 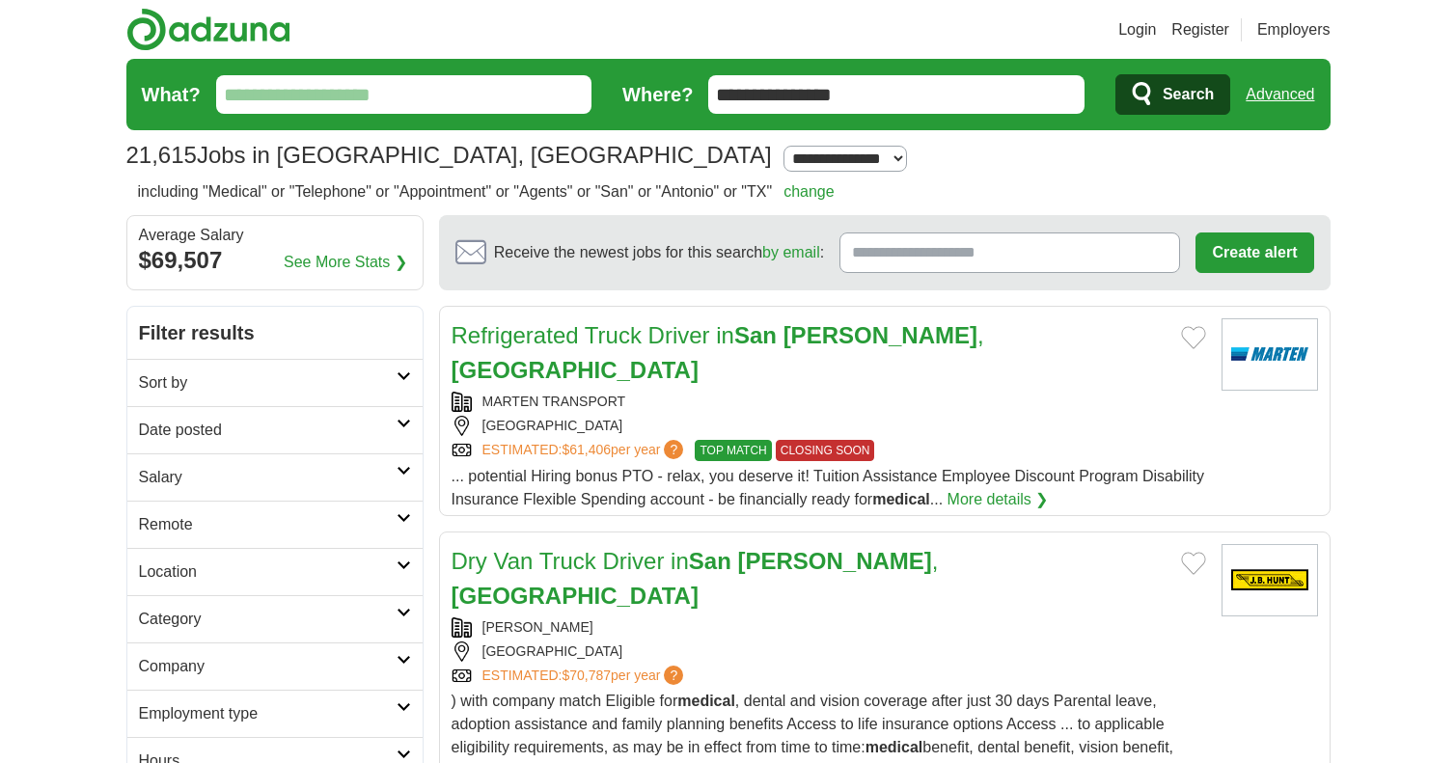 What do you see at coordinates (275, 477) in the screenshot?
I see `a: Salary` at bounding box center [275, 477].